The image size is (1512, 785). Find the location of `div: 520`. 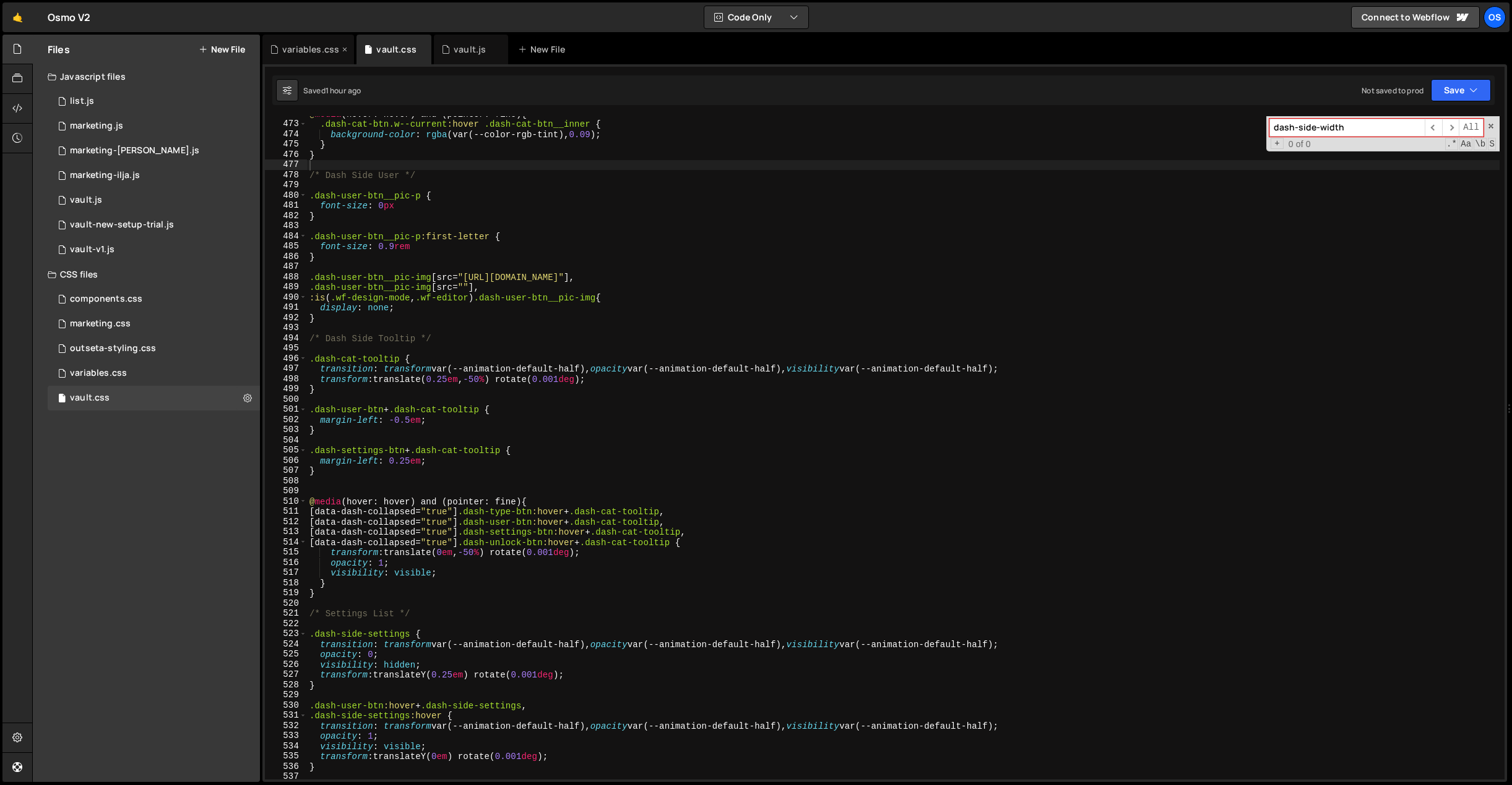

div: 520 is located at coordinates (286, 604).